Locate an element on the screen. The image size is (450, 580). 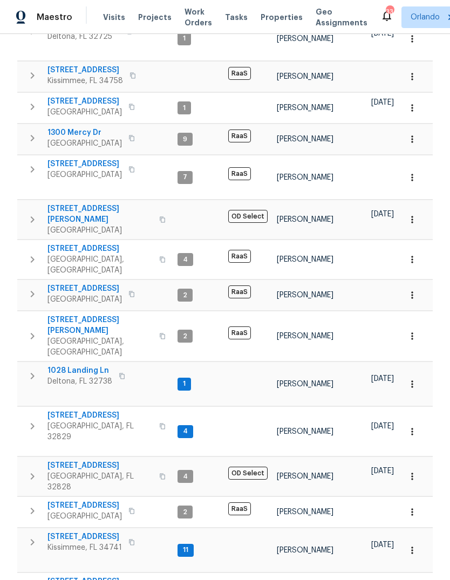
span: 1300 Mercy Dr is located at coordinates (85, 133).